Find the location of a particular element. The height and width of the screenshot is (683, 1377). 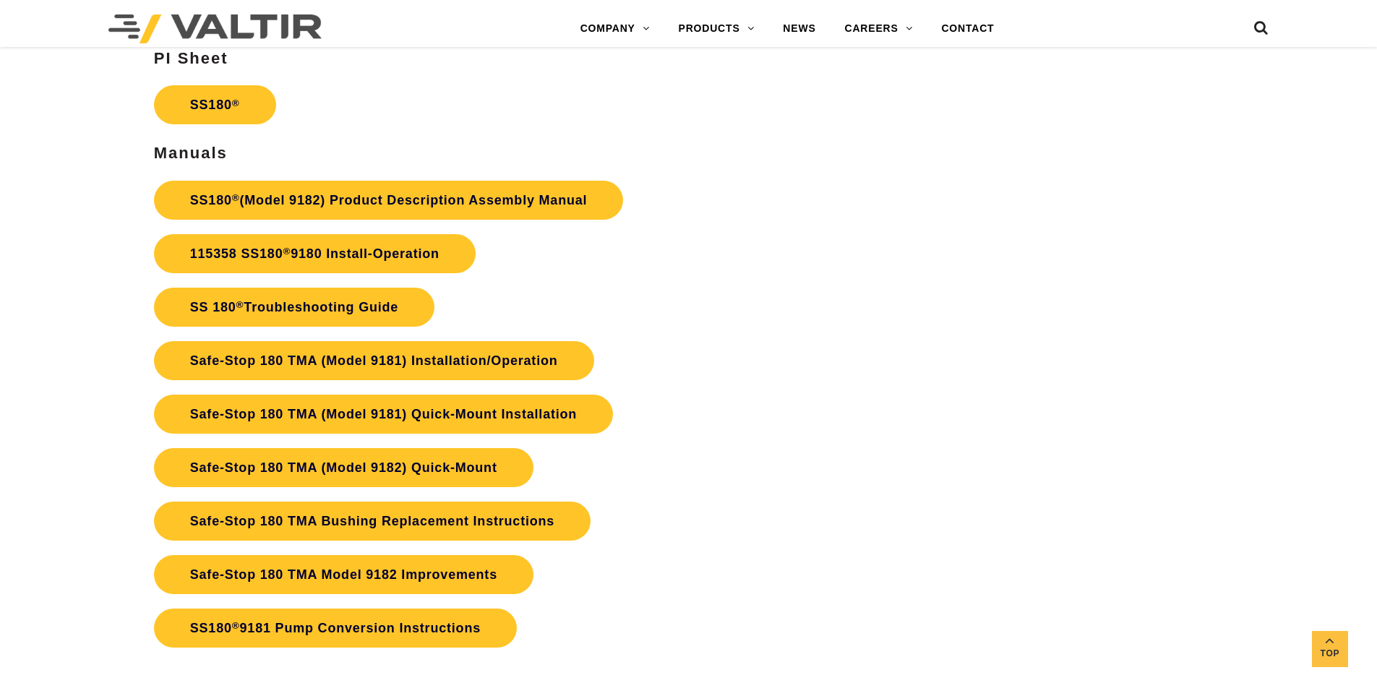

a: Safe-Stop 180 TMA Bushing Replacement Instructions is located at coordinates (372, 521).